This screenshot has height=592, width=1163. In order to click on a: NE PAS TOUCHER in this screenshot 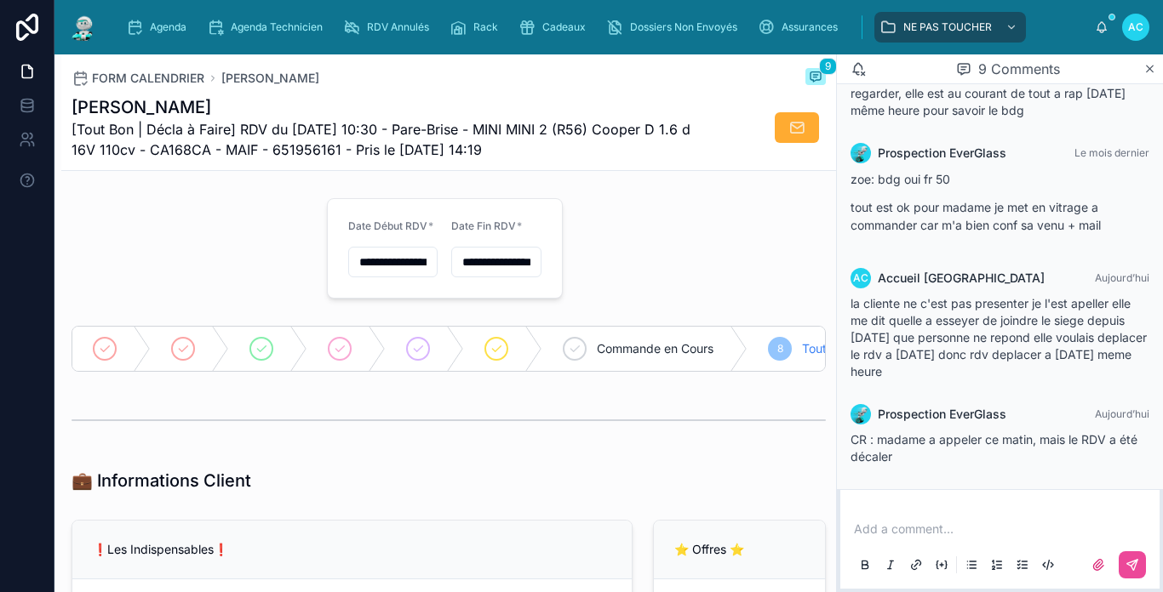, I will do `click(950, 27)`.